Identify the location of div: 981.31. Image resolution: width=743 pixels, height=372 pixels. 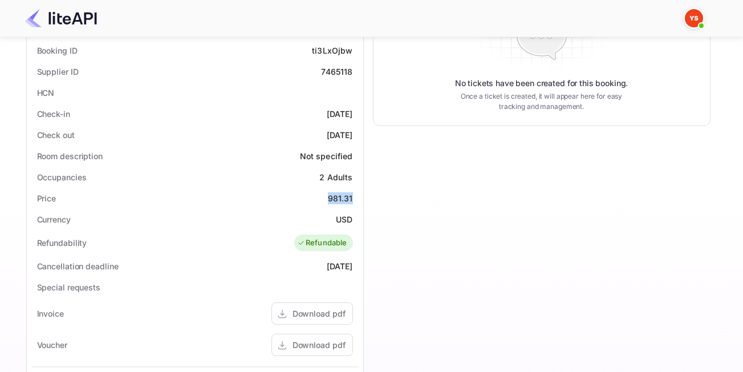
(340, 198).